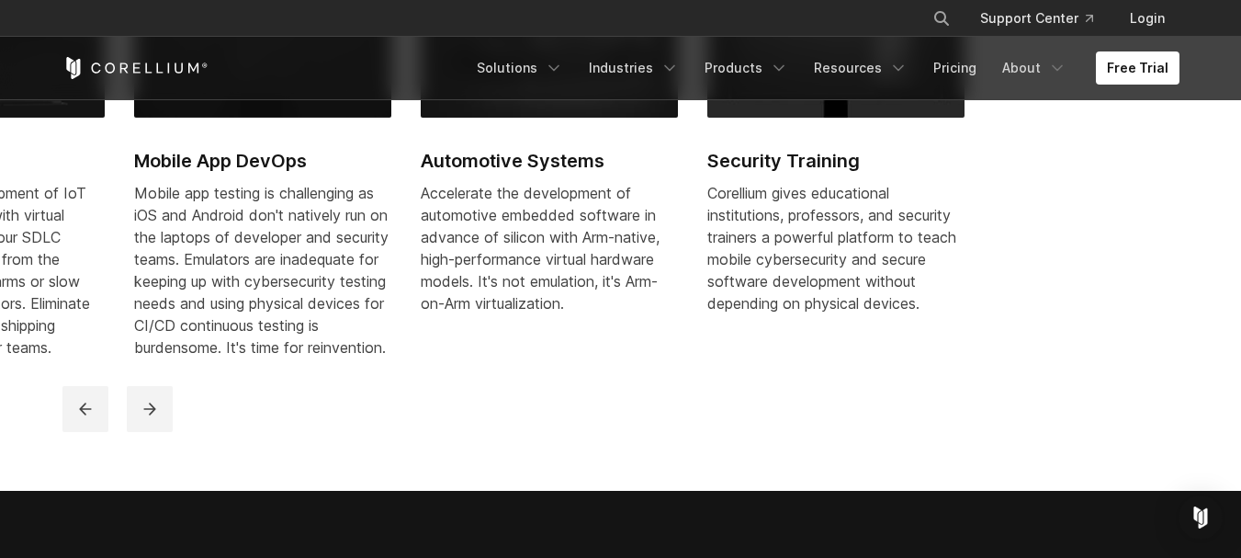 This screenshot has width=1241, height=558. Describe the element at coordinates (954, 68) in the screenshot. I see `a: Pricing` at that location.